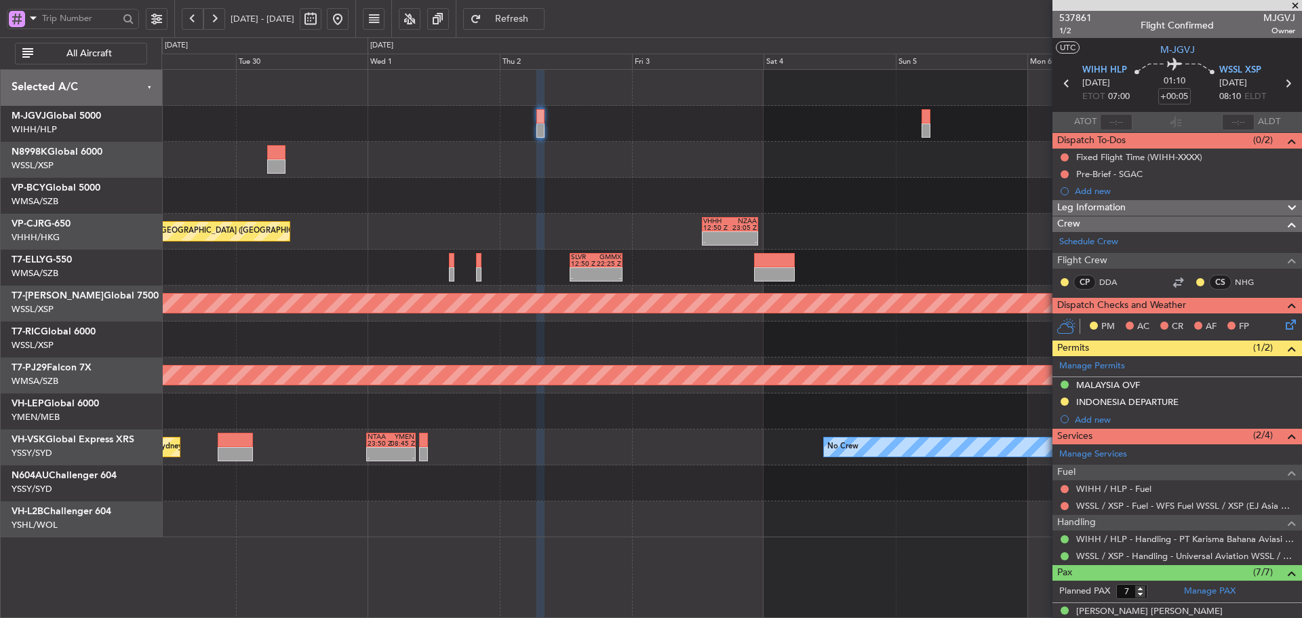 This screenshot has height=618, width=1302. Describe the element at coordinates (961, 62) in the screenshot. I see `div: Sun 5` at that location.